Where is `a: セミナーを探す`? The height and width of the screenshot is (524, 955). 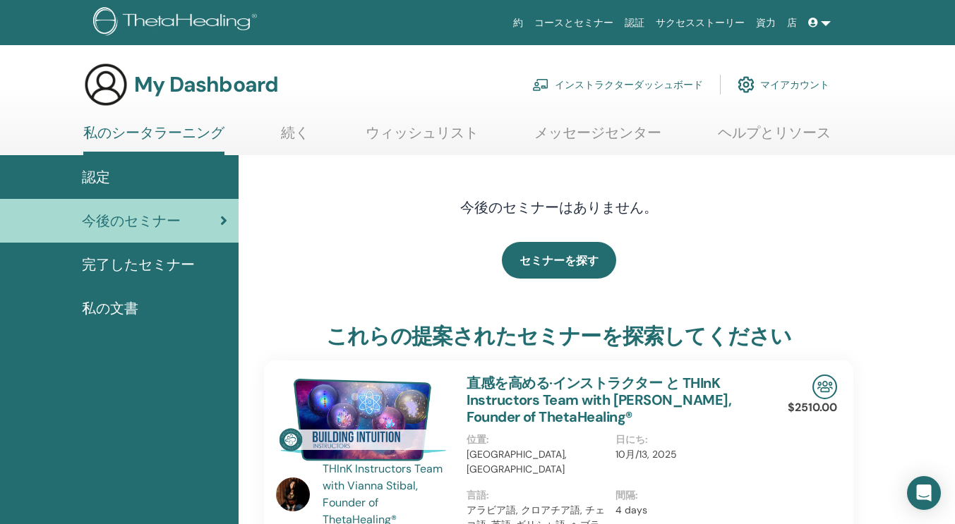
a: セミナーを探す is located at coordinates (559, 260).